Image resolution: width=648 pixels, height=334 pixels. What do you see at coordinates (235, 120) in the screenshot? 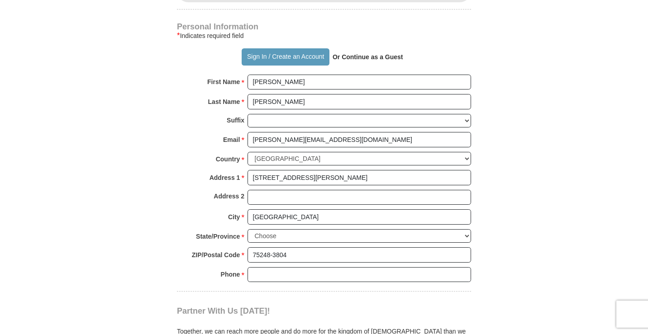
I see `strong: Suffix` at bounding box center [235, 120].